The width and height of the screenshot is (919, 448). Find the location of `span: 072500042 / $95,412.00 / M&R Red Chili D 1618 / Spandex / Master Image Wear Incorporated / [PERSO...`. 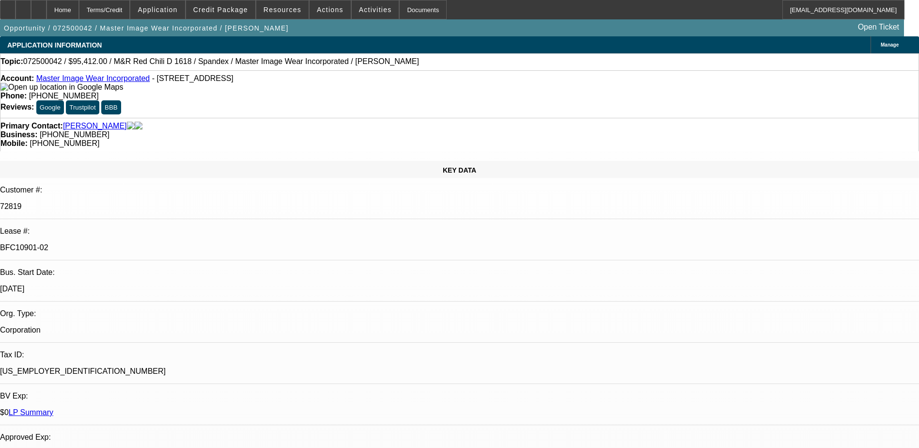

span: 072500042 / $95,412.00 / M&R Red Chili D 1618 / Spandex / Master Image Wear Incorporated / [PERSO... is located at coordinates (221, 62).